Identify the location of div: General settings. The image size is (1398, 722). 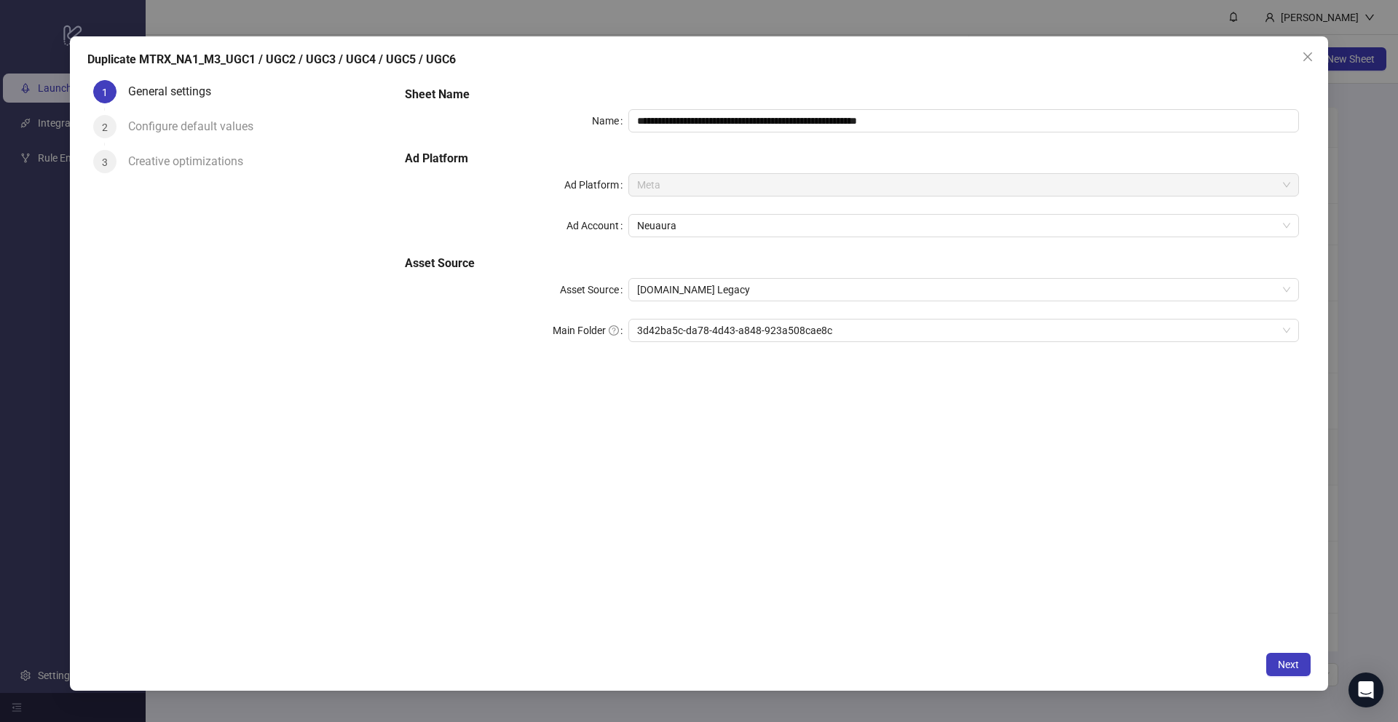
(175, 92).